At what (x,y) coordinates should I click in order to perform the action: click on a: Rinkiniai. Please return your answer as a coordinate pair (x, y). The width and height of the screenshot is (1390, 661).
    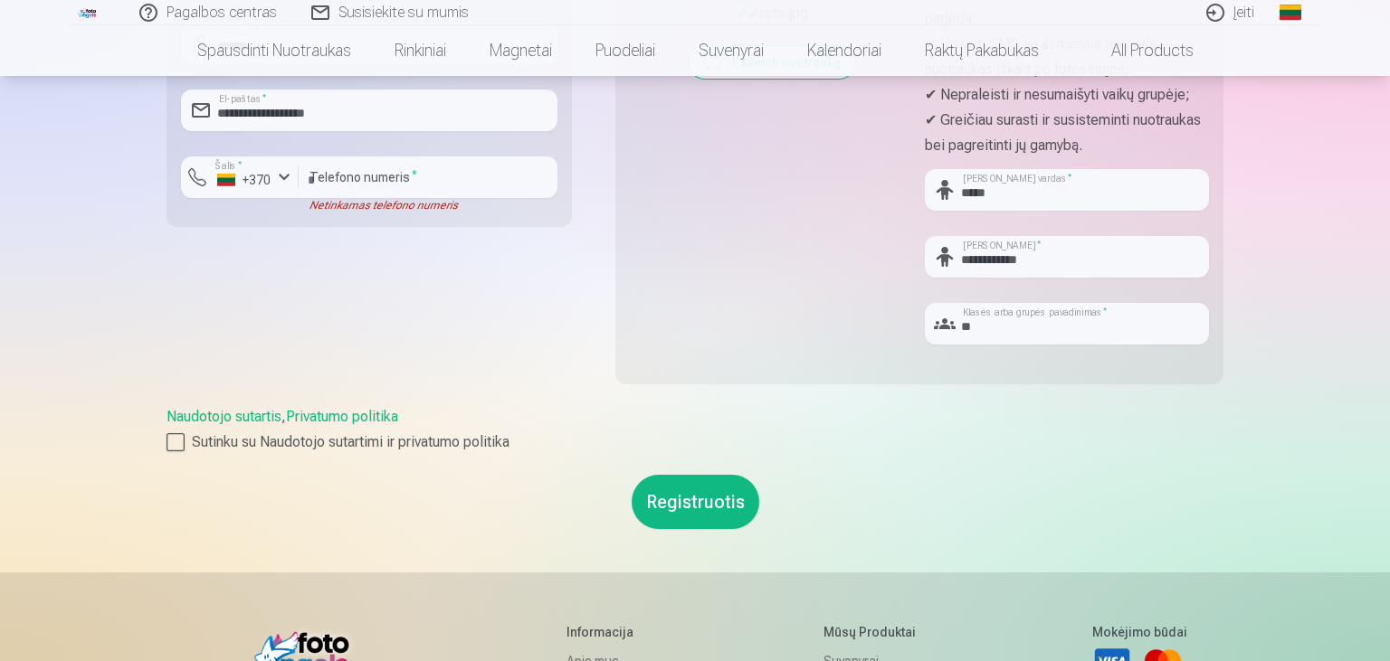
    Looking at the image, I should click on (420, 51).